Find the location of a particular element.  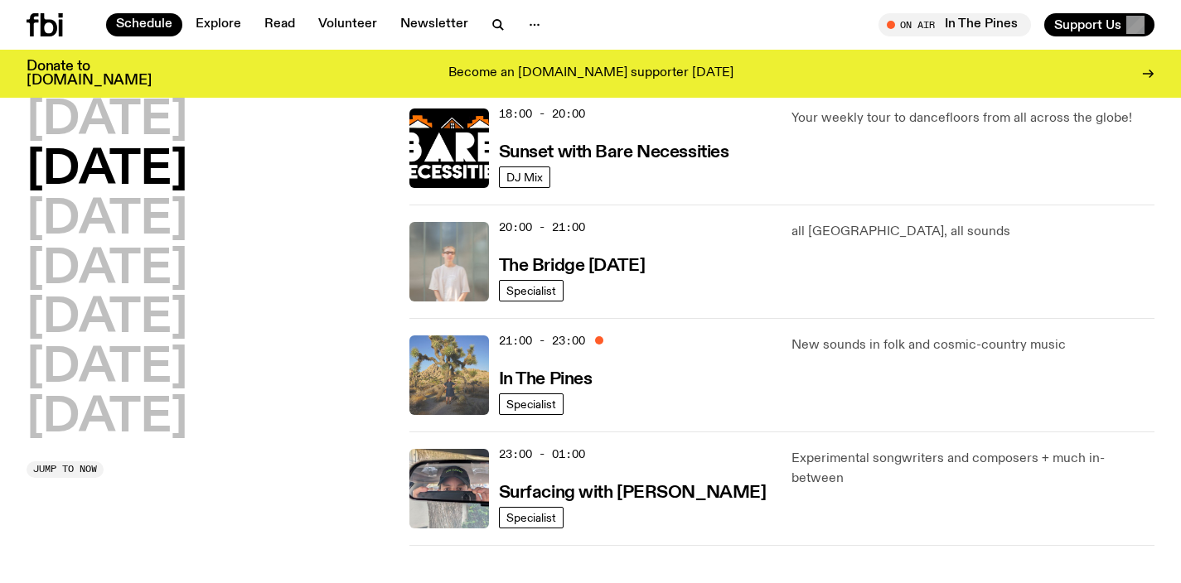

a: Read is located at coordinates (279, 25).